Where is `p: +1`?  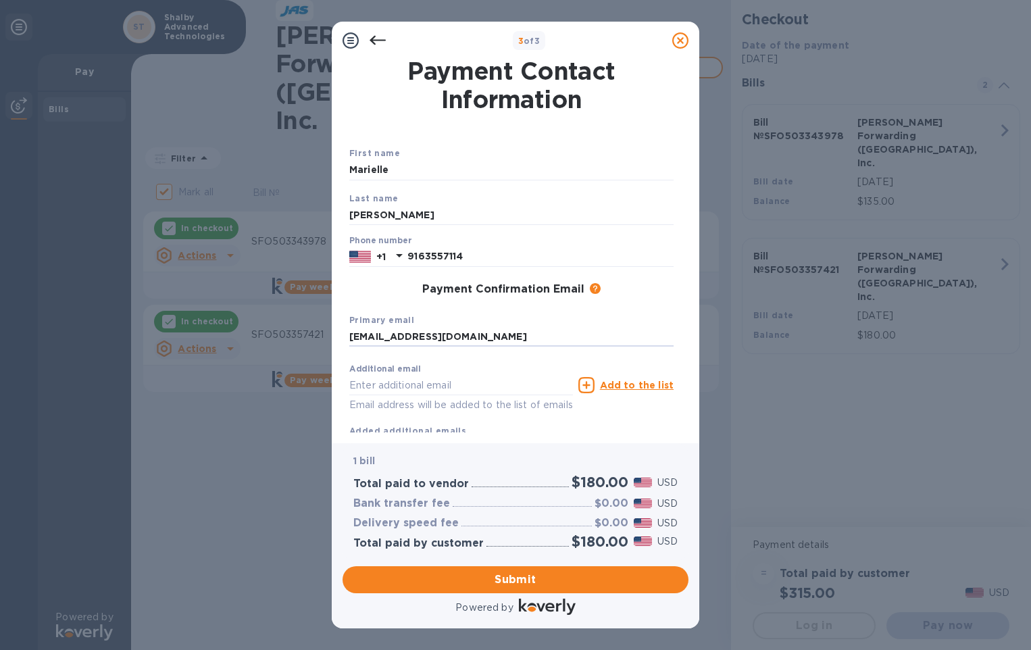 p: +1 is located at coordinates (381, 257).